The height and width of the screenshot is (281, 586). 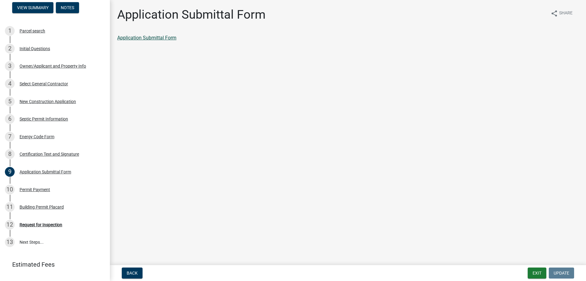 I want to click on wm-modal-confirm: Notes, so click(x=67, y=8).